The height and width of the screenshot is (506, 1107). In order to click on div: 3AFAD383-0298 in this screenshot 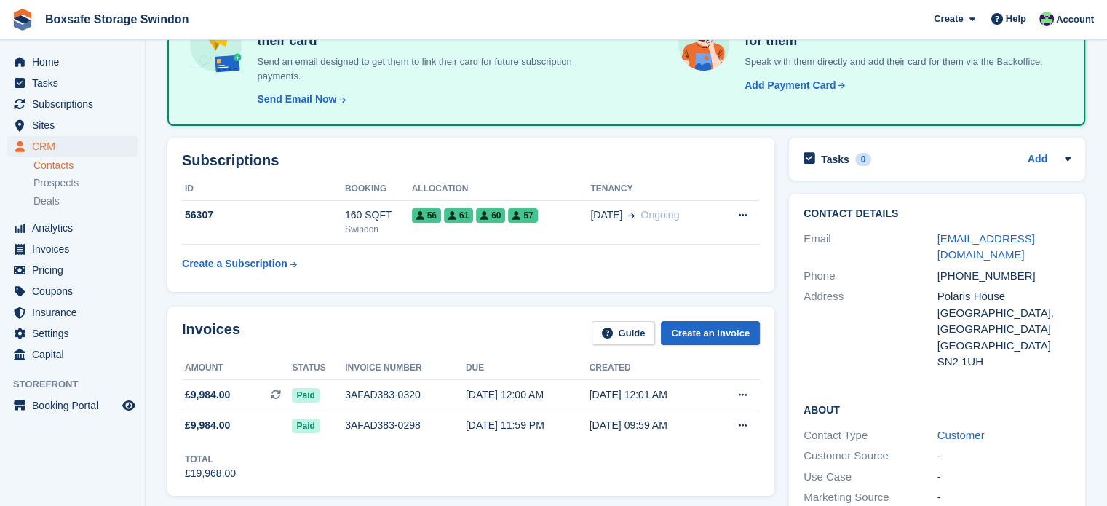, I will do `click(405, 425)`.